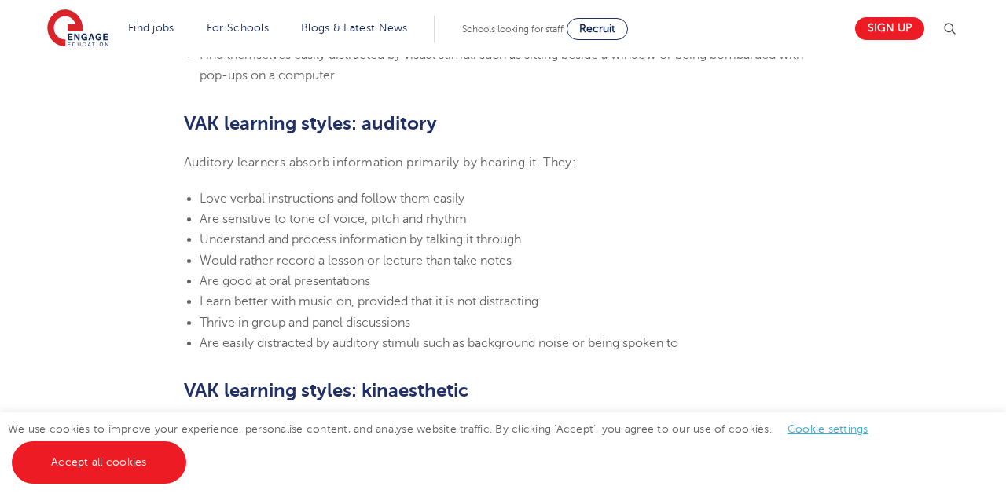 This screenshot has height=497, width=1006. I want to click on span: Recruit, so click(597, 28).